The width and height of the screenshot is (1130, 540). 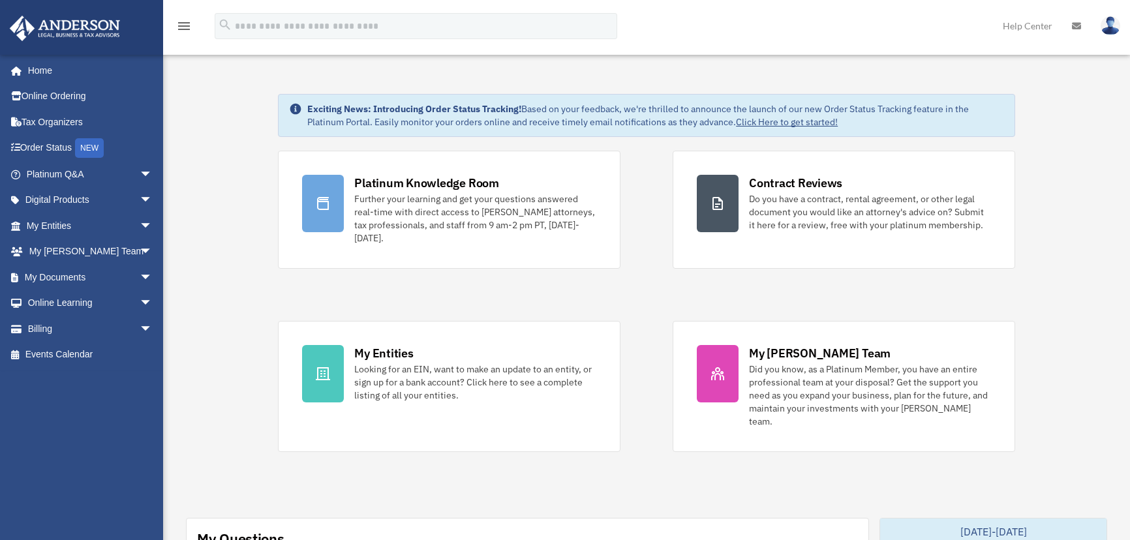 I want to click on div: Based on your feedback, we're thrilled to announce the launch of our new Order Status Tracking fe..., so click(x=656, y=115).